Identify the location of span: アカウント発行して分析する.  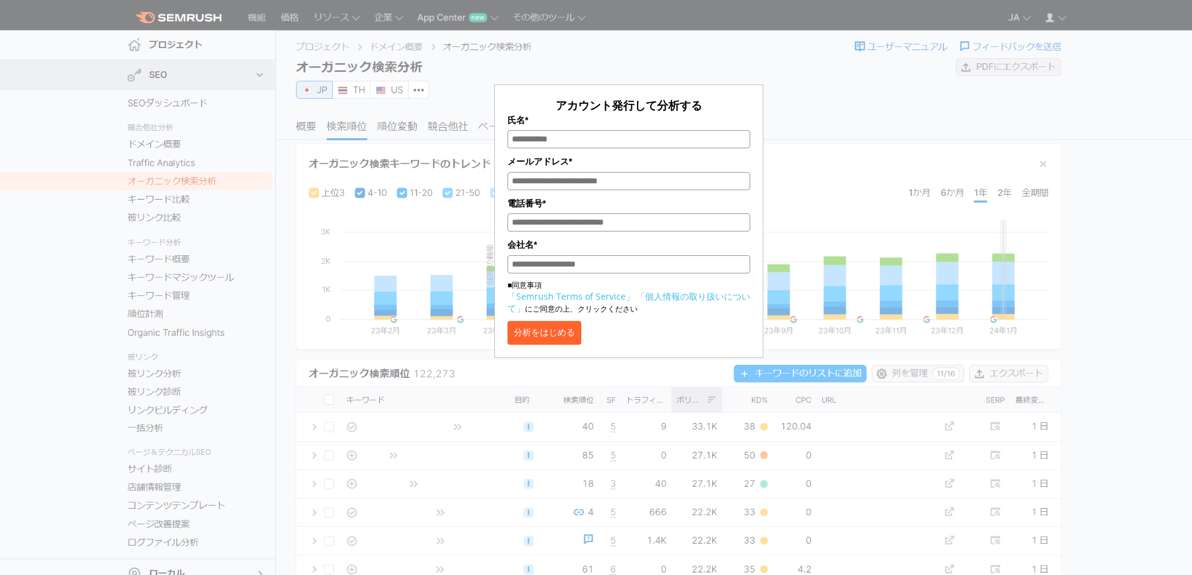
(629, 105).